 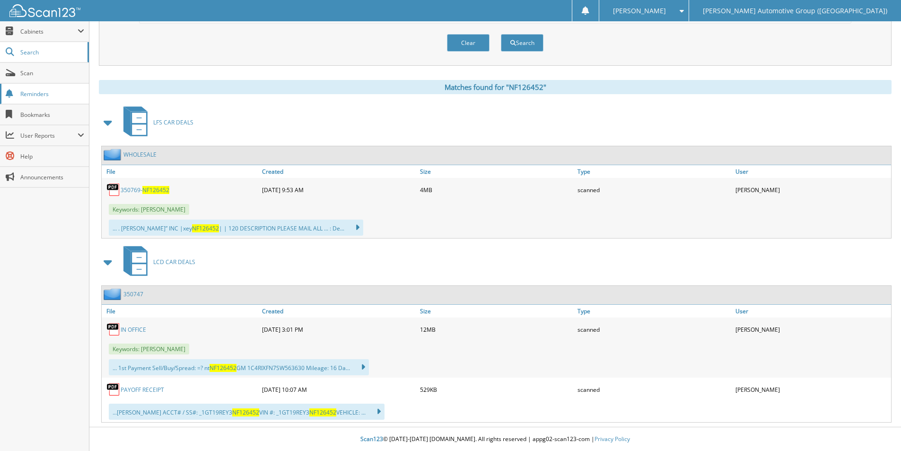 What do you see at coordinates (49, 31) in the screenshot?
I see `span: Cabinets` at bounding box center [49, 31].